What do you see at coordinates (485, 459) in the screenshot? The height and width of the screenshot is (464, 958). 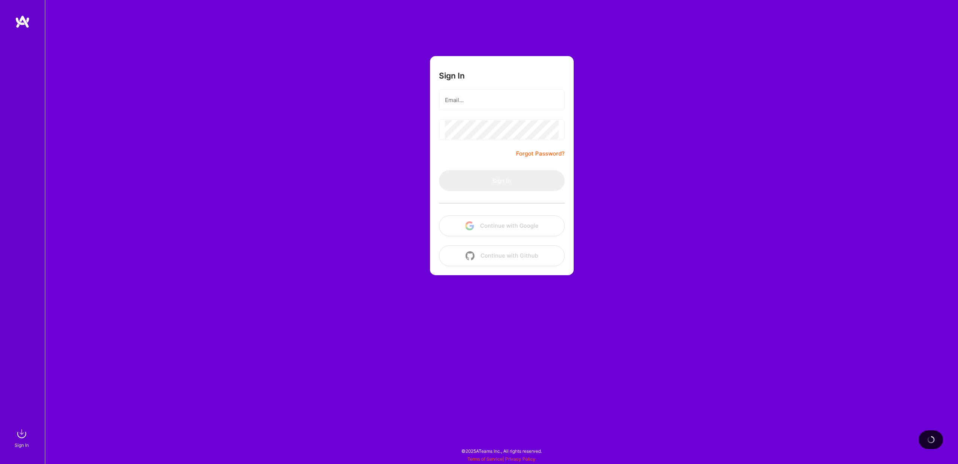 I see `a: Terms of Service` at bounding box center [485, 459].